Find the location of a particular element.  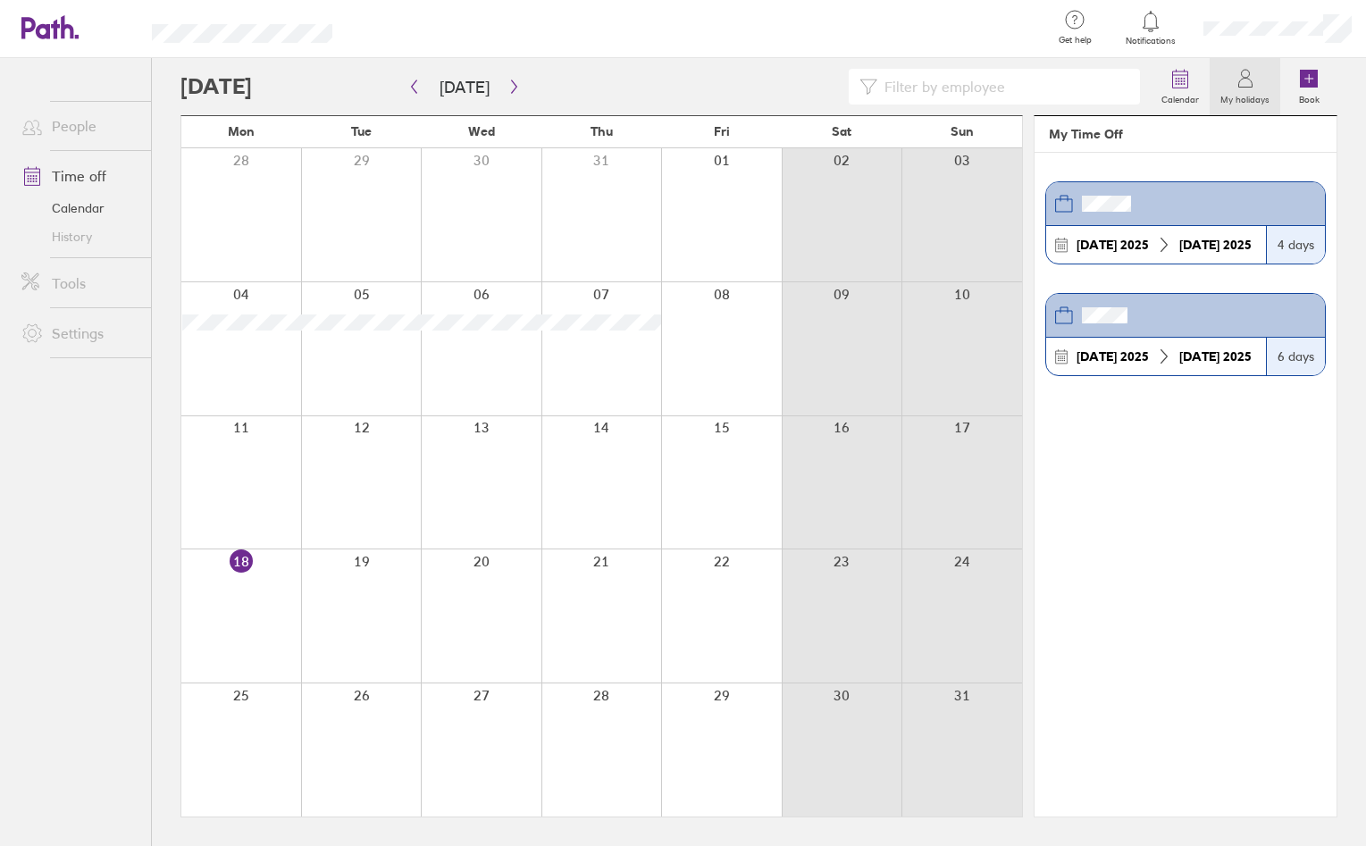

span: Sat is located at coordinates (842, 131).